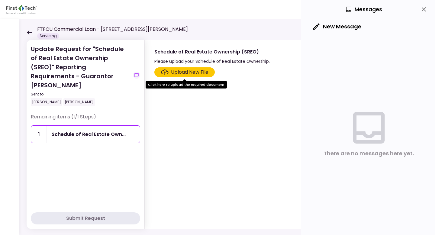  What do you see at coordinates (86, 119) in the screenshot?
I see `div: Remaining items (1/1 Steps)` at bounding box center [86, 119].